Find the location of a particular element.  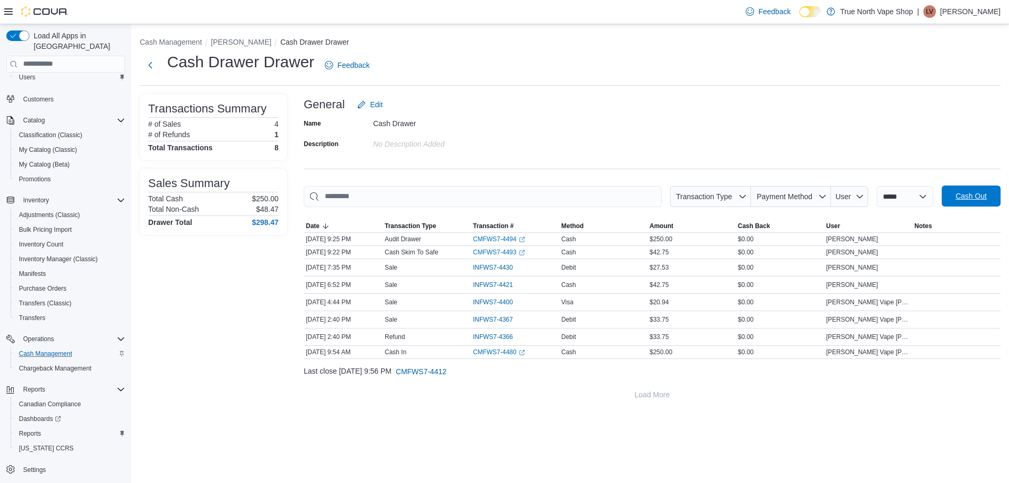

span: My Catalog (Classic) is located at coordinates (48, 150).